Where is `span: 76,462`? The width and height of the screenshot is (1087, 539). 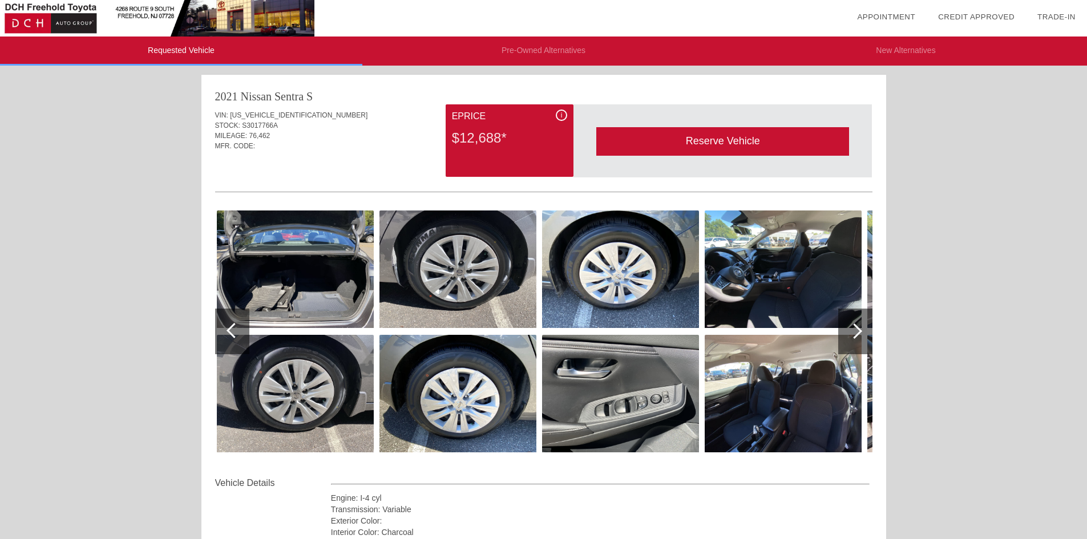
span: 76,462 is located at coordinates (260, 136).